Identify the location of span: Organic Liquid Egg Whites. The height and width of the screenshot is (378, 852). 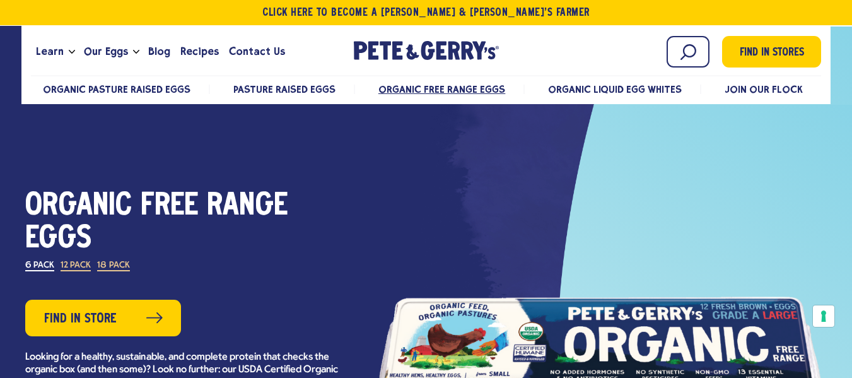
(615, 89).